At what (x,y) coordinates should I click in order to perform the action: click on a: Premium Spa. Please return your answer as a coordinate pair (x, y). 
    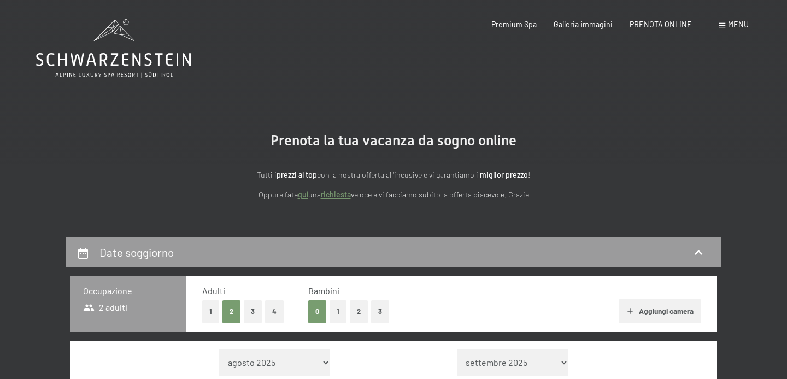
    Looking at the image, I should click on (513, 24).